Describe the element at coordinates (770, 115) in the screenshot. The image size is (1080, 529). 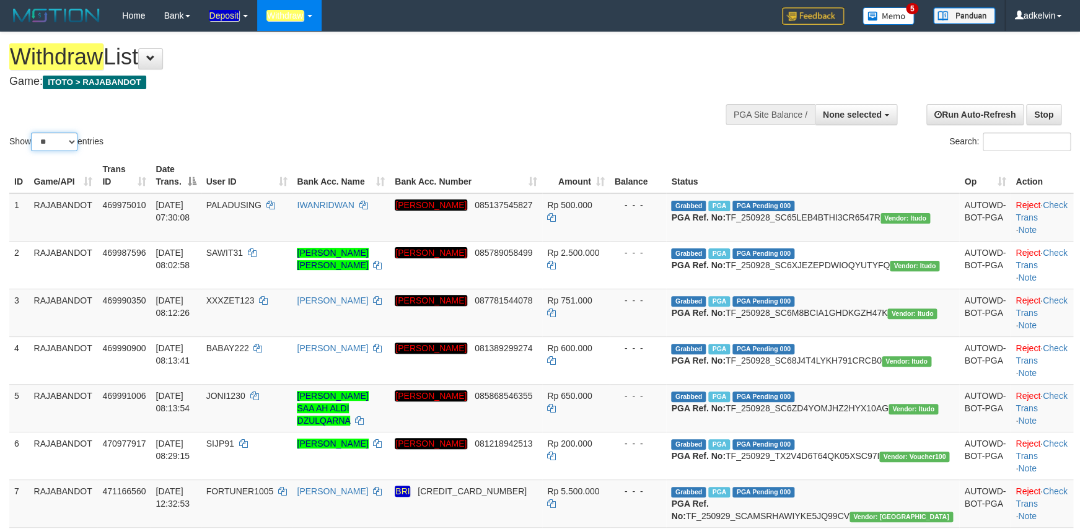
I see `div: PGA Site Balance /` at that location.